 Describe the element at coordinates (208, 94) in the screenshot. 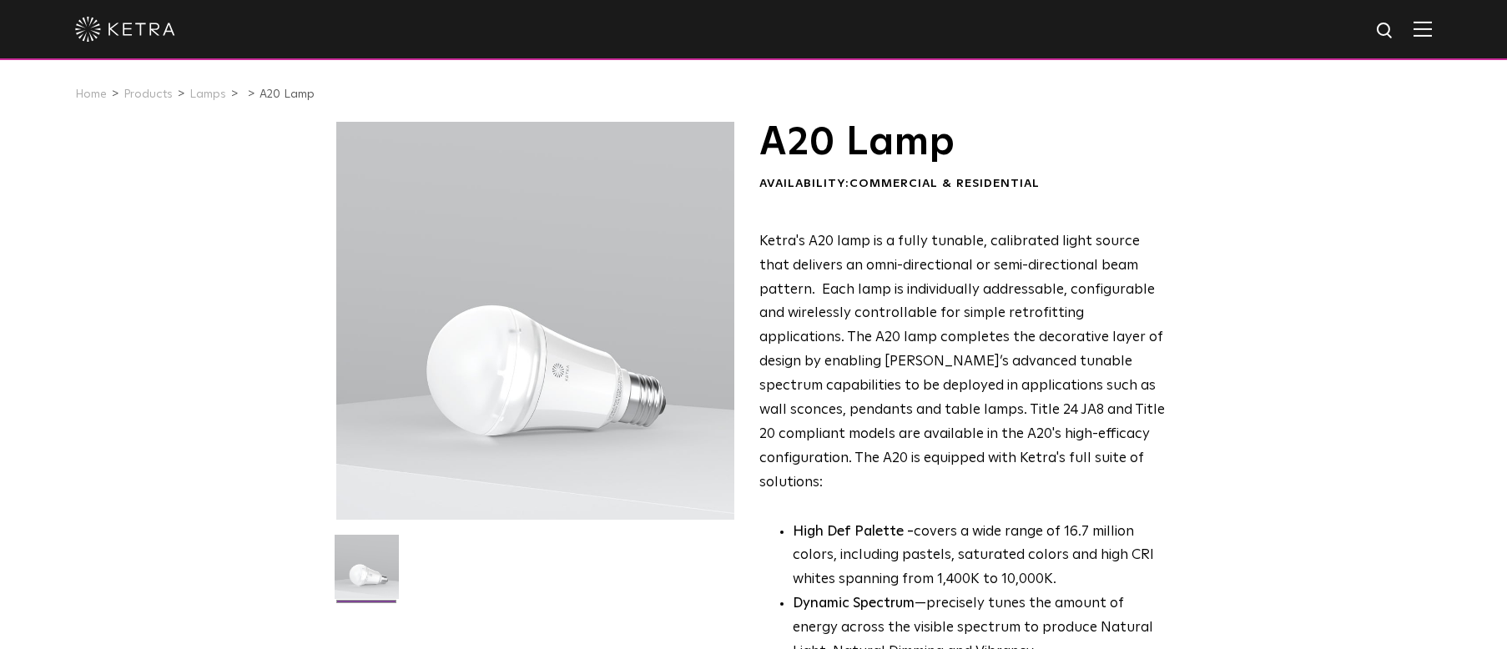

I see `a: Lamps` at that location.